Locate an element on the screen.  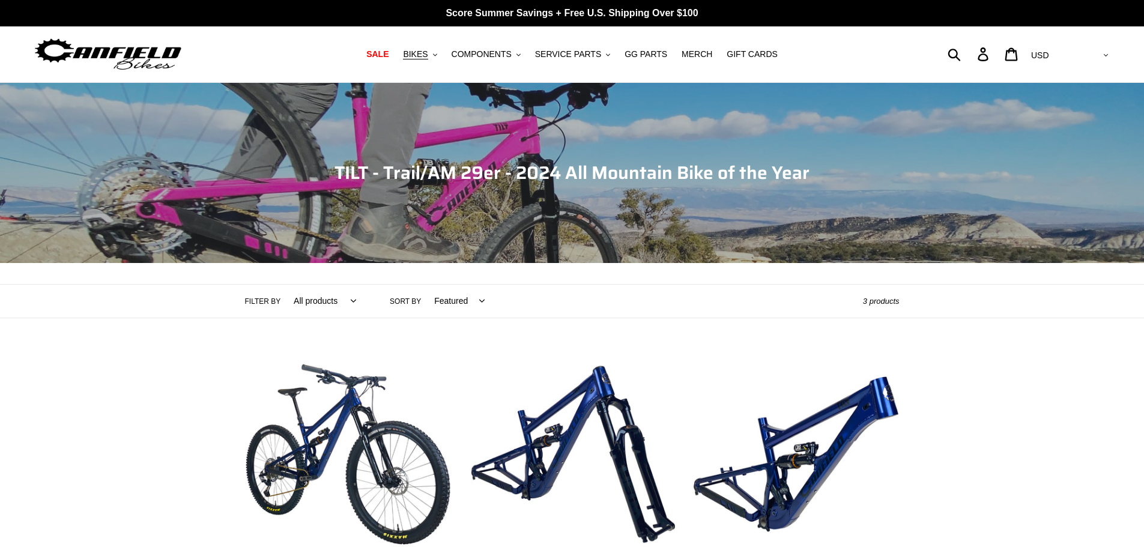
button: COMPONENTS is located at coordinates (486, 54).